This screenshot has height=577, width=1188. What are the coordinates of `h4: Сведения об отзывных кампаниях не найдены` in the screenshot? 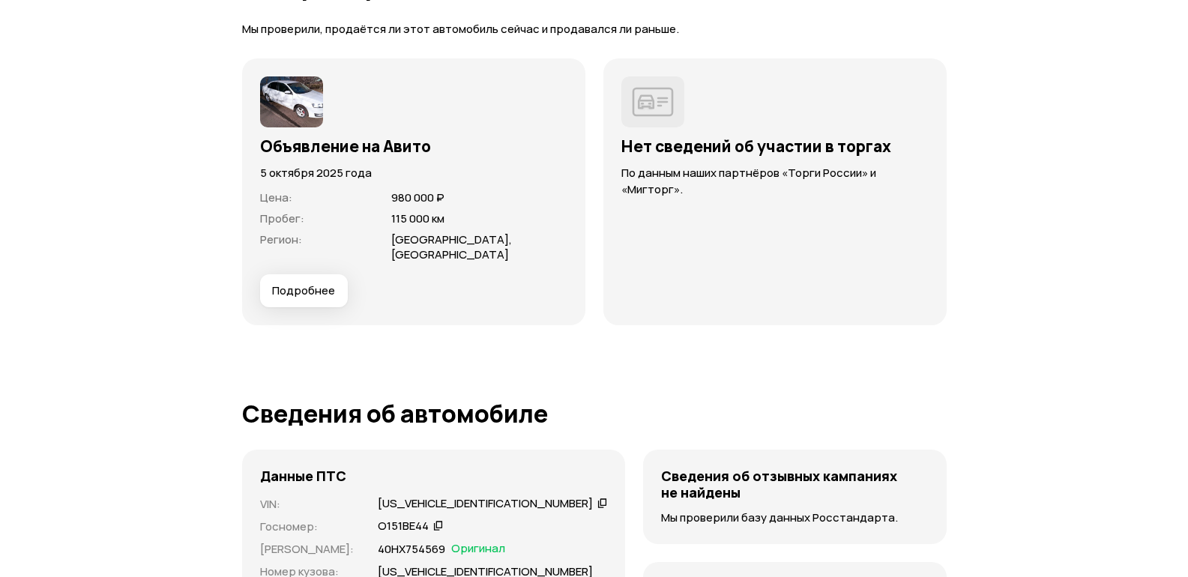 It's located at (794, 484).